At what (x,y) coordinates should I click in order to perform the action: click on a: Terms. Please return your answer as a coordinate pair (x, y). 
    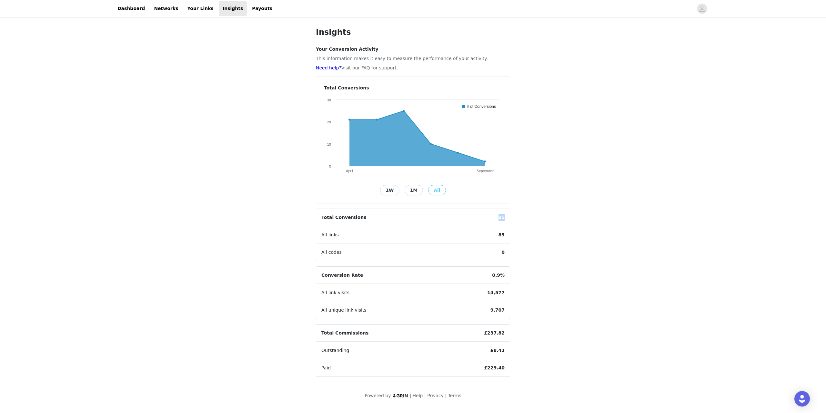
    Looking at the image, I should click on (454, 395).